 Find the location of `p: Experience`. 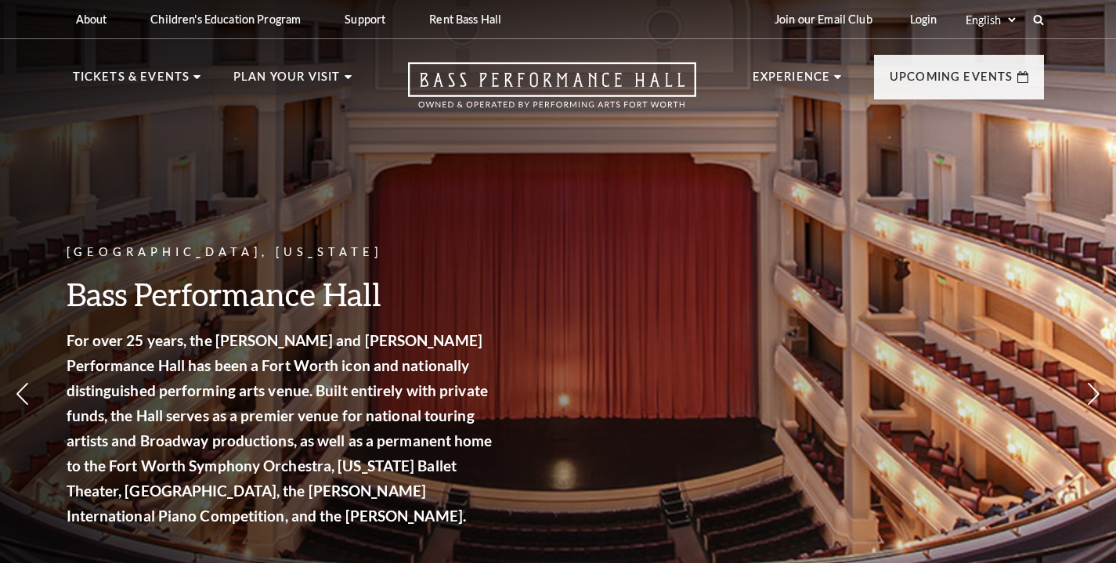

p: Experience is located at coordinates (792, 81).